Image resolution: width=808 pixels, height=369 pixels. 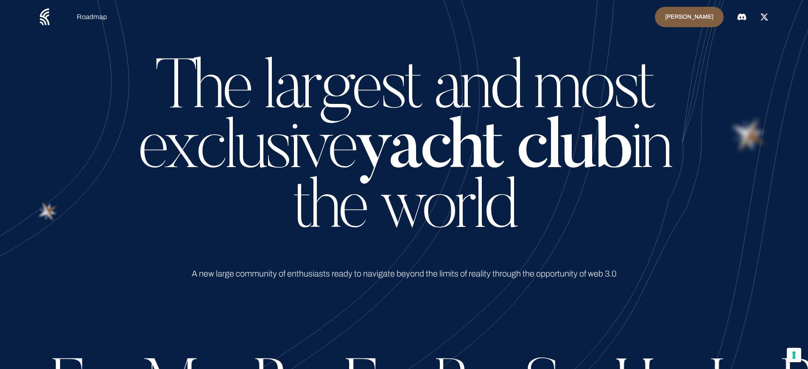 I want to click on img: X icon, so click(x=764, y=17).